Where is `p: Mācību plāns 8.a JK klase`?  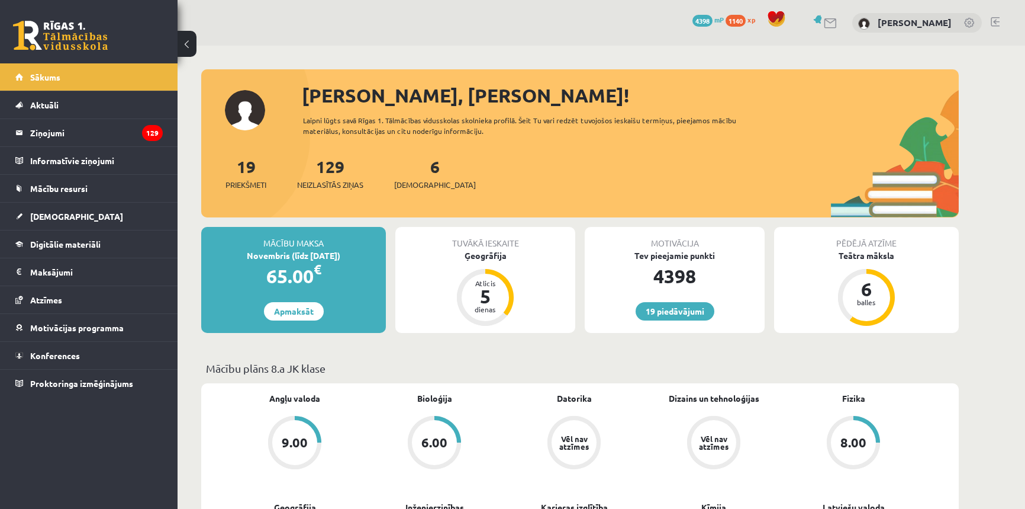
p: Mācību plāns 8.a JK klase is located at coordinates (580, 368).